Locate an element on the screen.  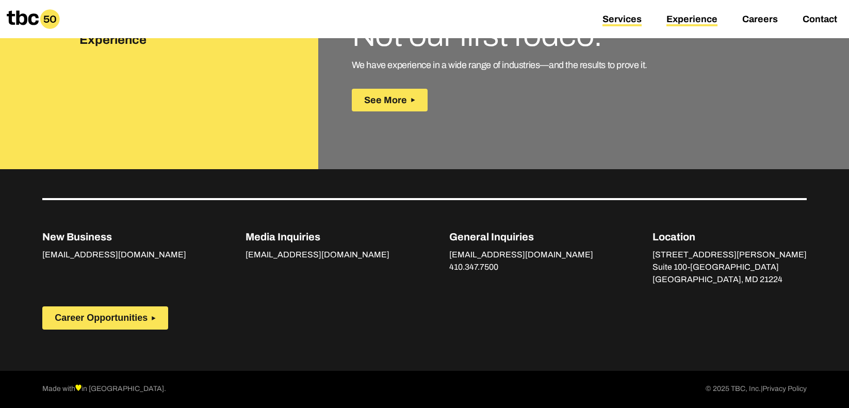
p: Location is located at coordinates (730, 237).